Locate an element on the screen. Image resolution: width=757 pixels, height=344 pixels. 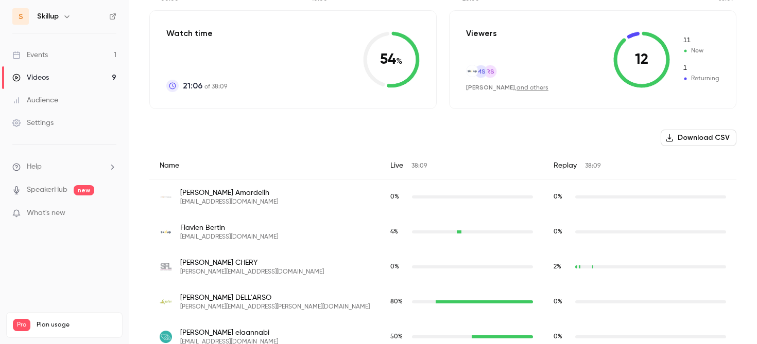
div: rosemarie.dellarso@safer.fr is located at coordinates (443, 302).